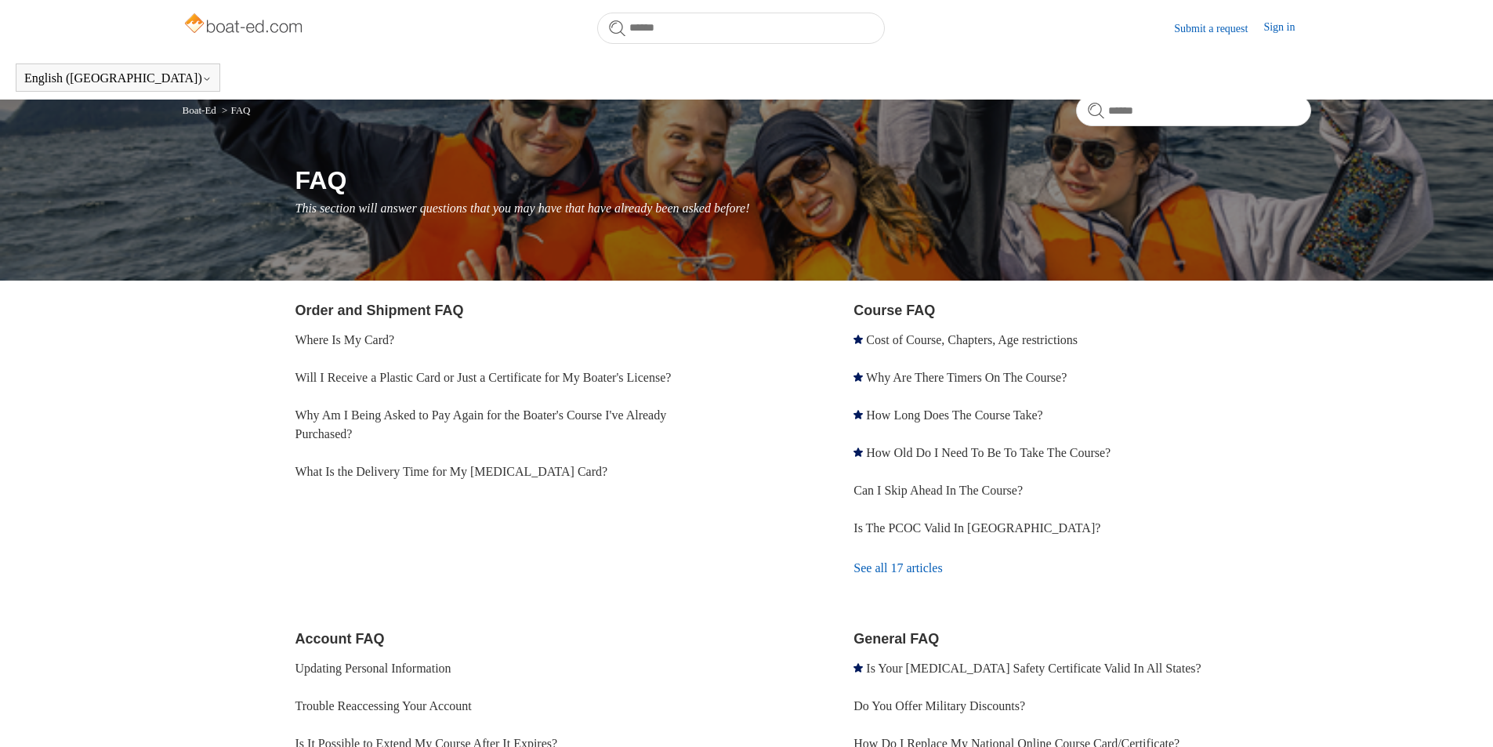 This screenshot has height=747, width=1493. What do you see at coordinates (989, 452) in the screenshot?
I see `a: How Old Do I Need To Be To Take The Course?` at bounding box center [989, 452].